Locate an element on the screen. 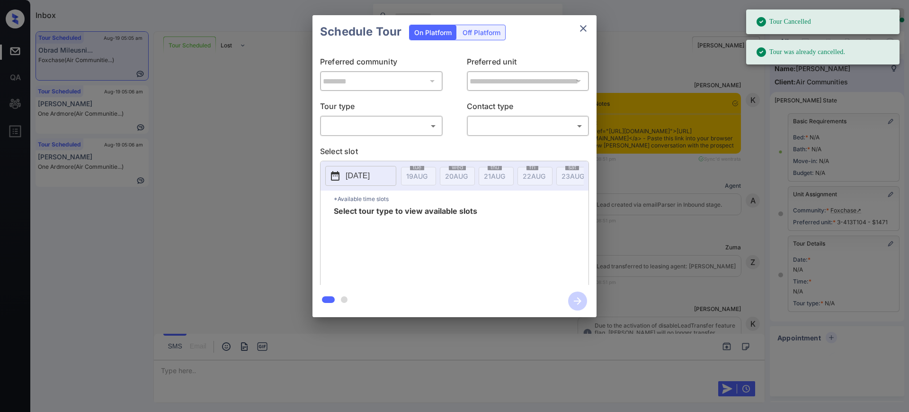 The height and width of the screenshot is (412, 909). p: Select slot is located at coordinates (455, 153).